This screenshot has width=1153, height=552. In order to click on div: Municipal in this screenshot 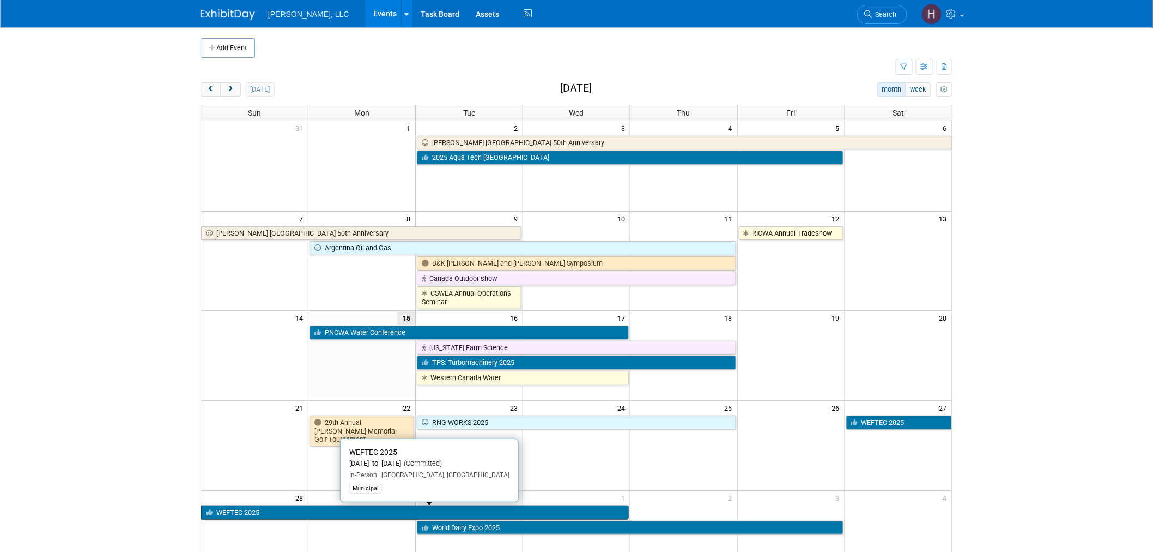, I will do `click(366, 488)`.